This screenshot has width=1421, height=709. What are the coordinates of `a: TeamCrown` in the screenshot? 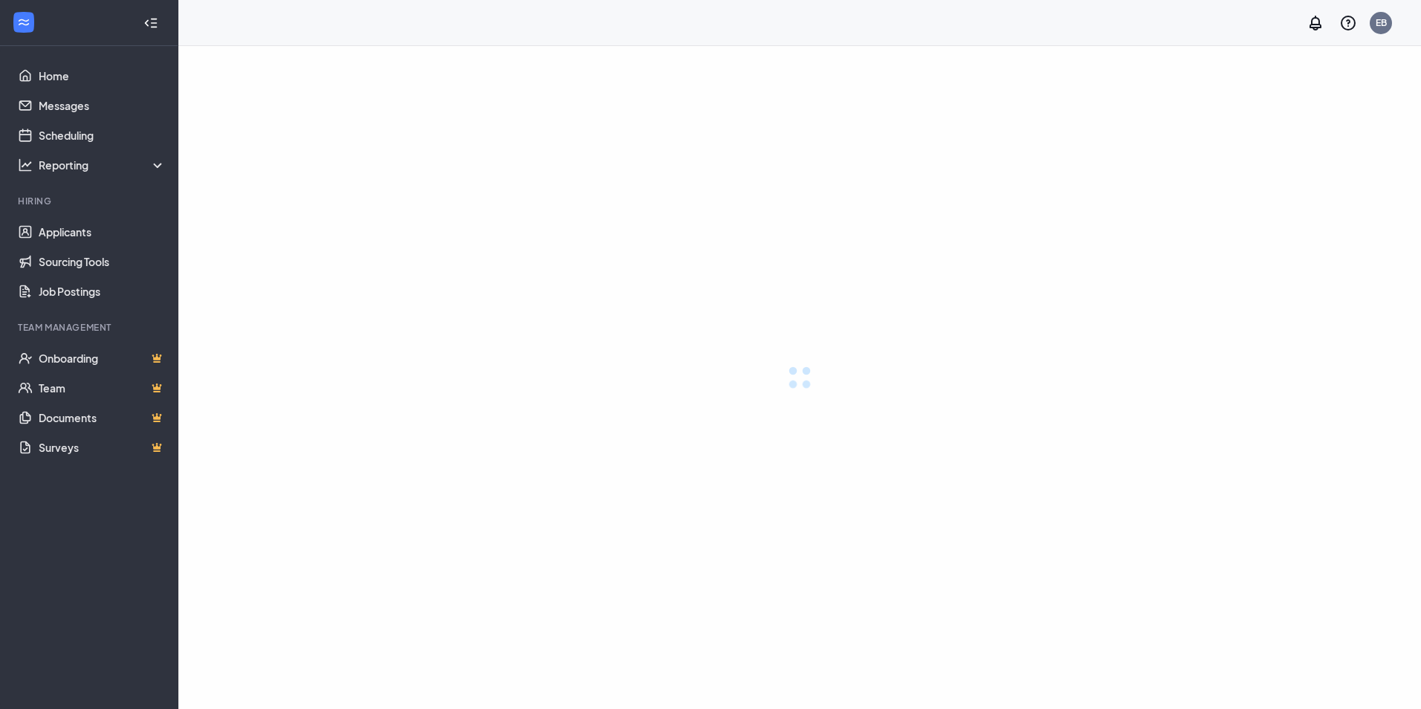 It's located at (102, 388).